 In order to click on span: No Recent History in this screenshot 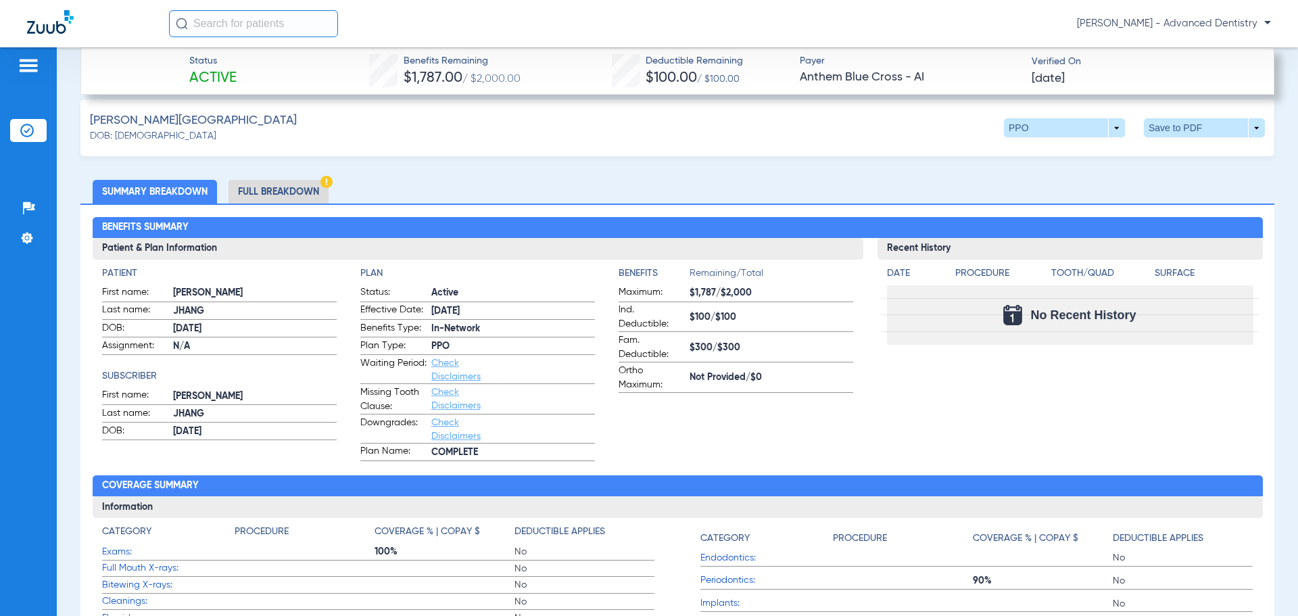, I will do `click(1083, 315)`.